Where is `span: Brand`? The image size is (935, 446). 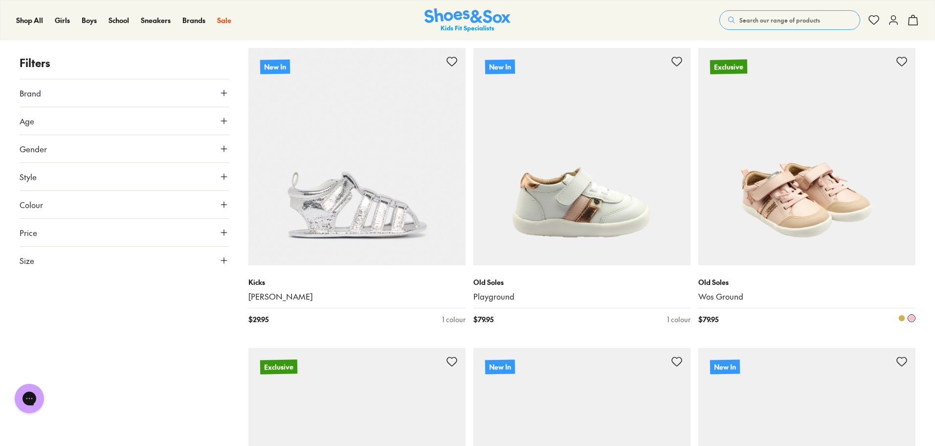
span: Brand is located at coordinates (30, 93).